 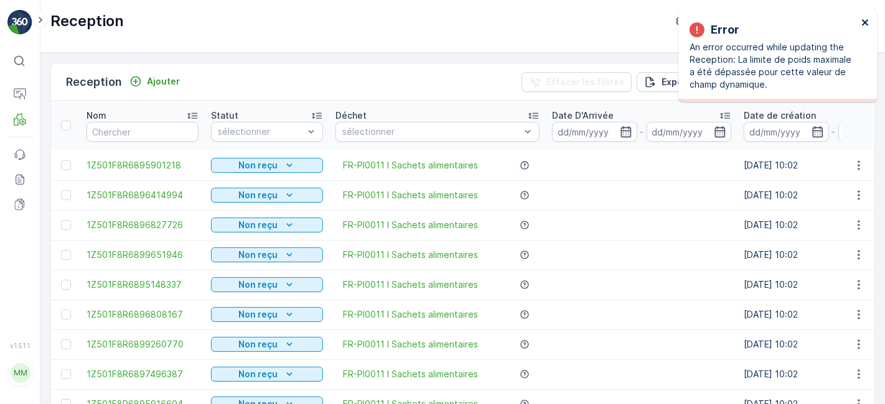 What do you see at coordinates (20, 346) in the screenshot?
I see `span: v 1.51.1` at bounding box center [20, 346].